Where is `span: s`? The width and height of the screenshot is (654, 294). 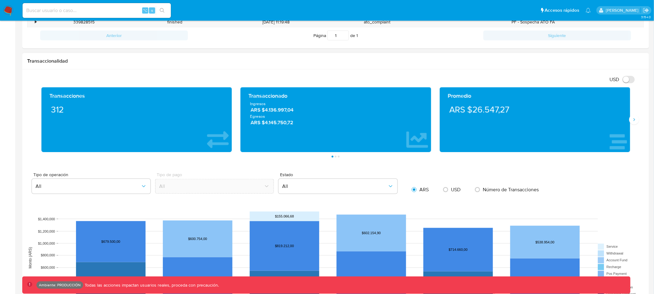 span: s is located at coordinates (152, 10).